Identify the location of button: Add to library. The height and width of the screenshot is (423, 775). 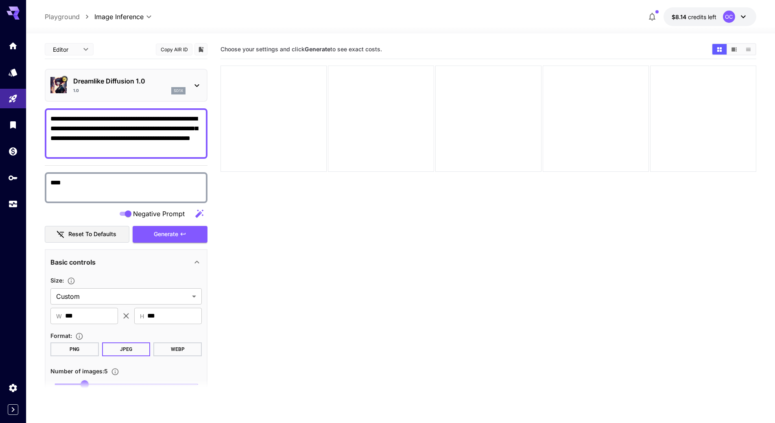
(201, 49).